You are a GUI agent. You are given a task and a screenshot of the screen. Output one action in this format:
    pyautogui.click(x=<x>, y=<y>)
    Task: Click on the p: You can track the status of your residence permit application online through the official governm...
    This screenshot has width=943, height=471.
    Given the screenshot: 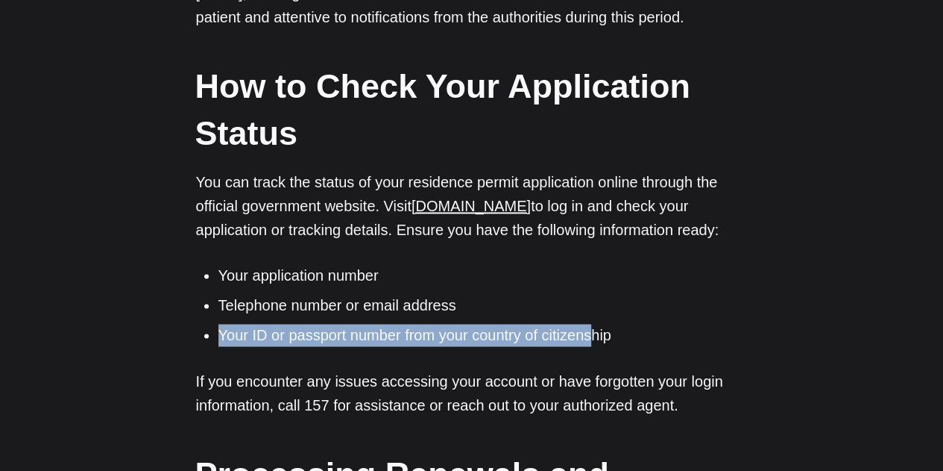 What is the action you would take?
    pyautogui.click(x=472, y=206)
    